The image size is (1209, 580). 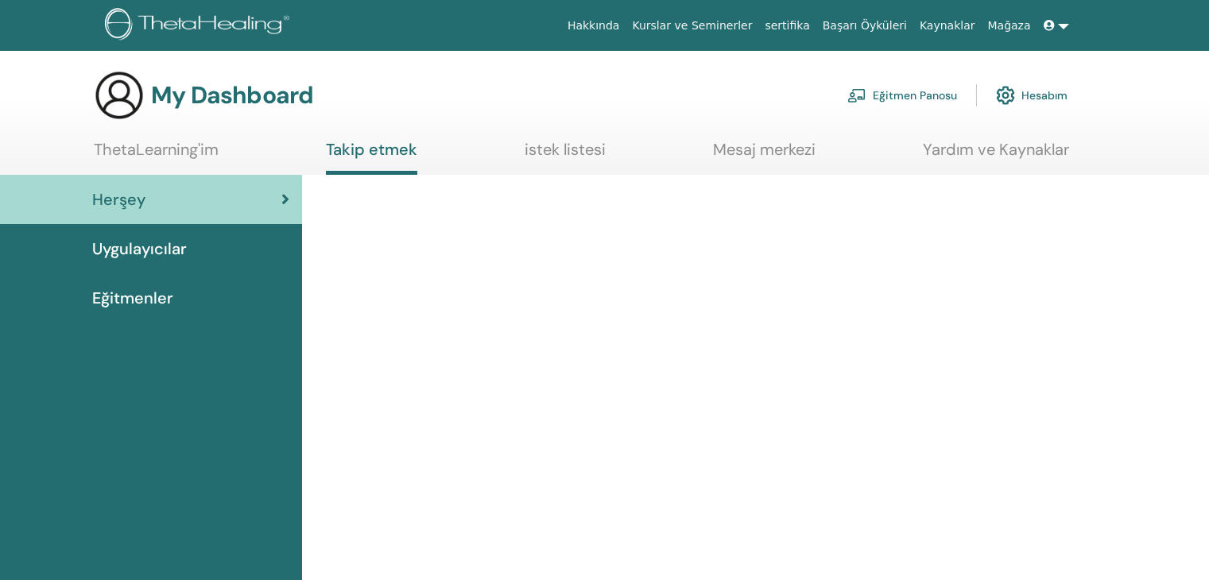 I want to click on span: Uygulayıcılar, so click(x=139, y=249).